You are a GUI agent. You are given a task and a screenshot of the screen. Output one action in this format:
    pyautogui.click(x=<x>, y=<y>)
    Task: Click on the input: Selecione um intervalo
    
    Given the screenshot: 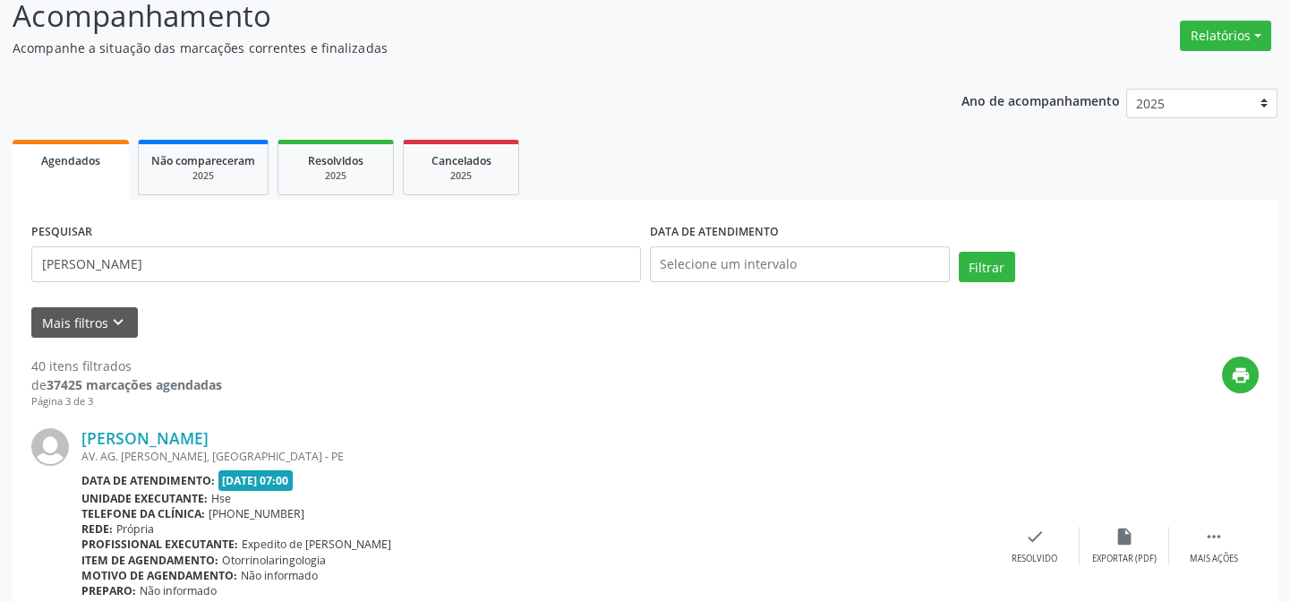 What is the action you would take?
    pyautogui.click(x=799, y=264)
    